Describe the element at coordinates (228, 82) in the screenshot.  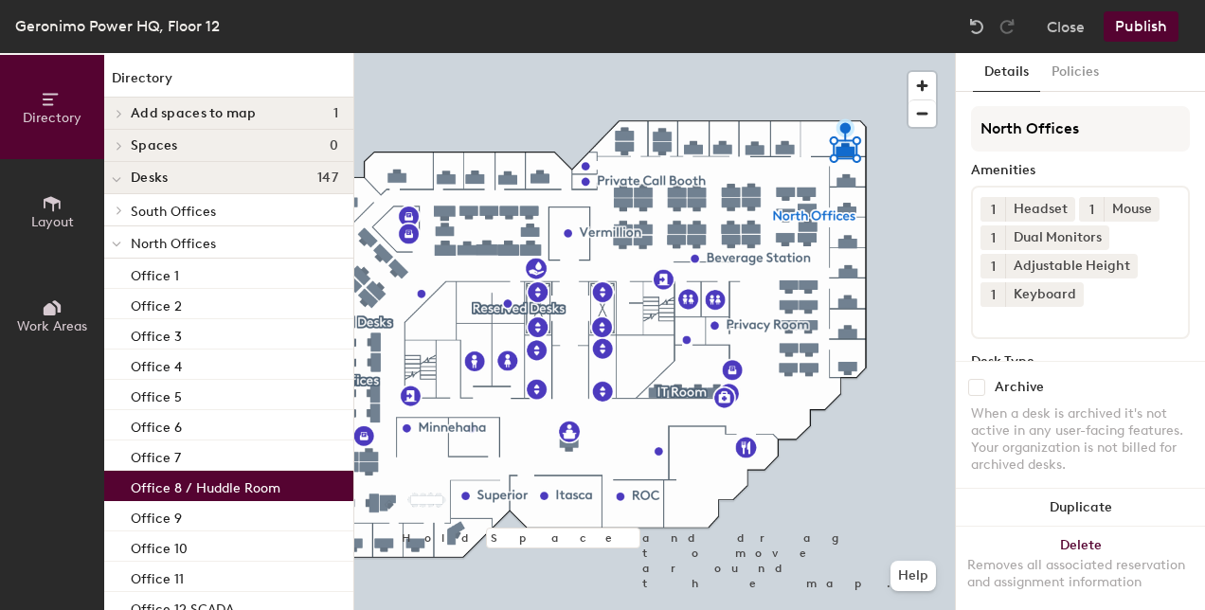
I see `h1: Directory` at that location.